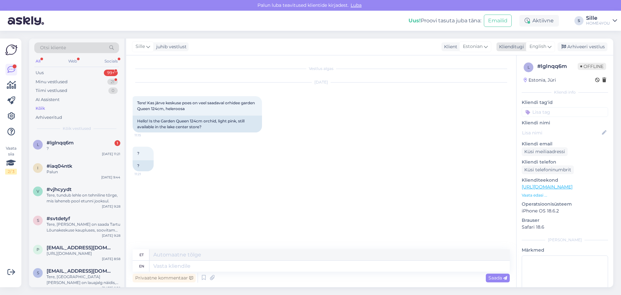 Image resolution: width=621 pixels, height=295 pixels. Describe the element at coordinates (59, 189) in the screenshot. I see `span: #vjhcyydt` at that location.